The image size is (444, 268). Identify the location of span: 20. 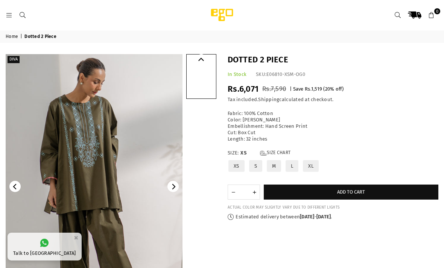
(328, 89).